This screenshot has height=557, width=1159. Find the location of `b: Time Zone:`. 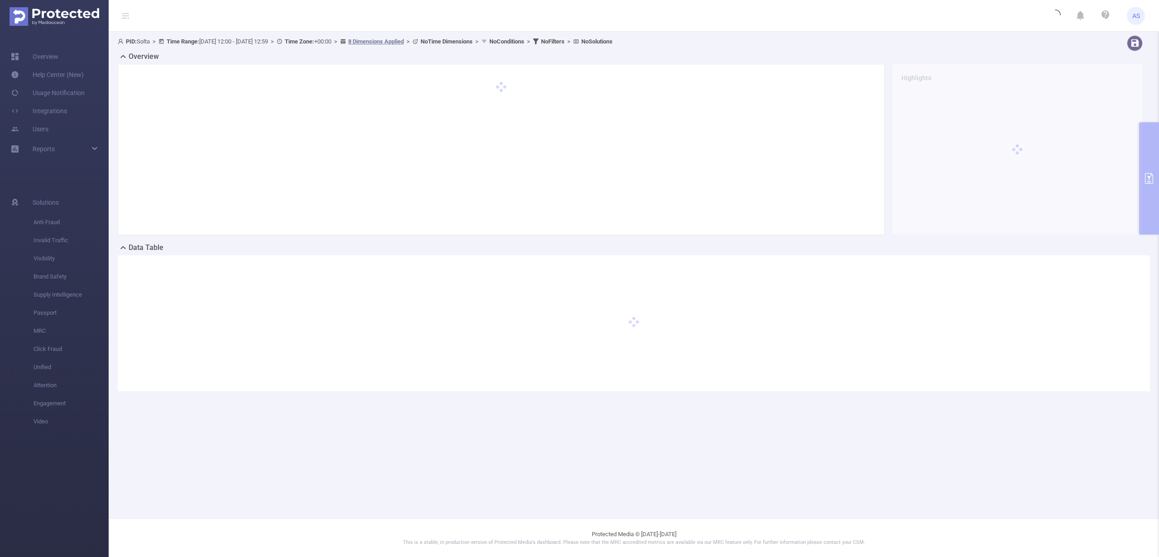

b: Time Zone: is located at coordinates (299, 41).